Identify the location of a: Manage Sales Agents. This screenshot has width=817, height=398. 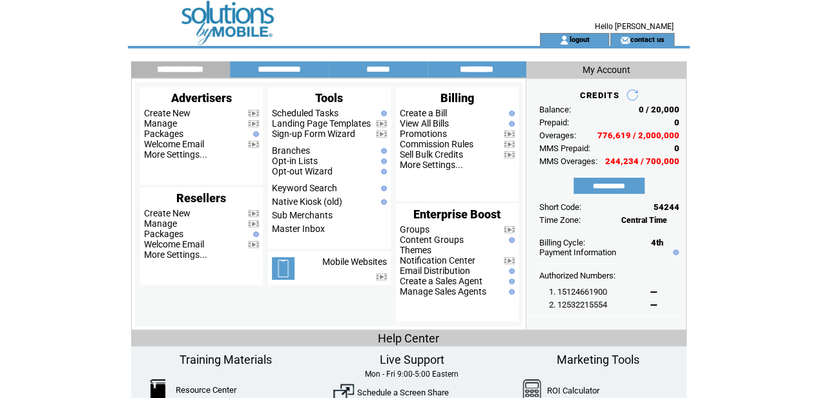
(443, 291).